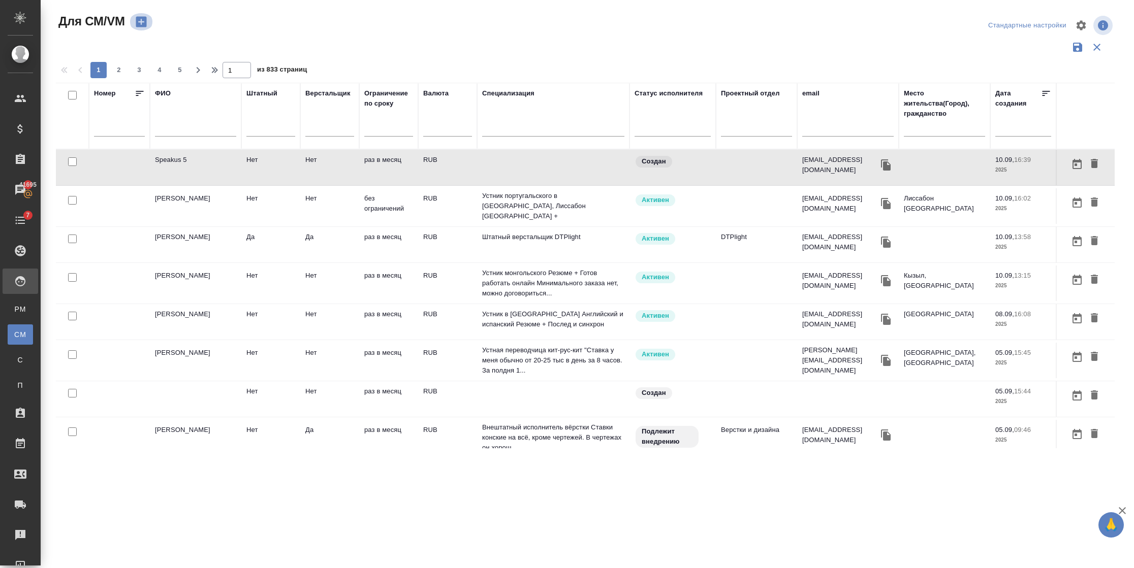 This screenshot has height=568, width=1134. I want to click on span: 4, so click(159, 70).